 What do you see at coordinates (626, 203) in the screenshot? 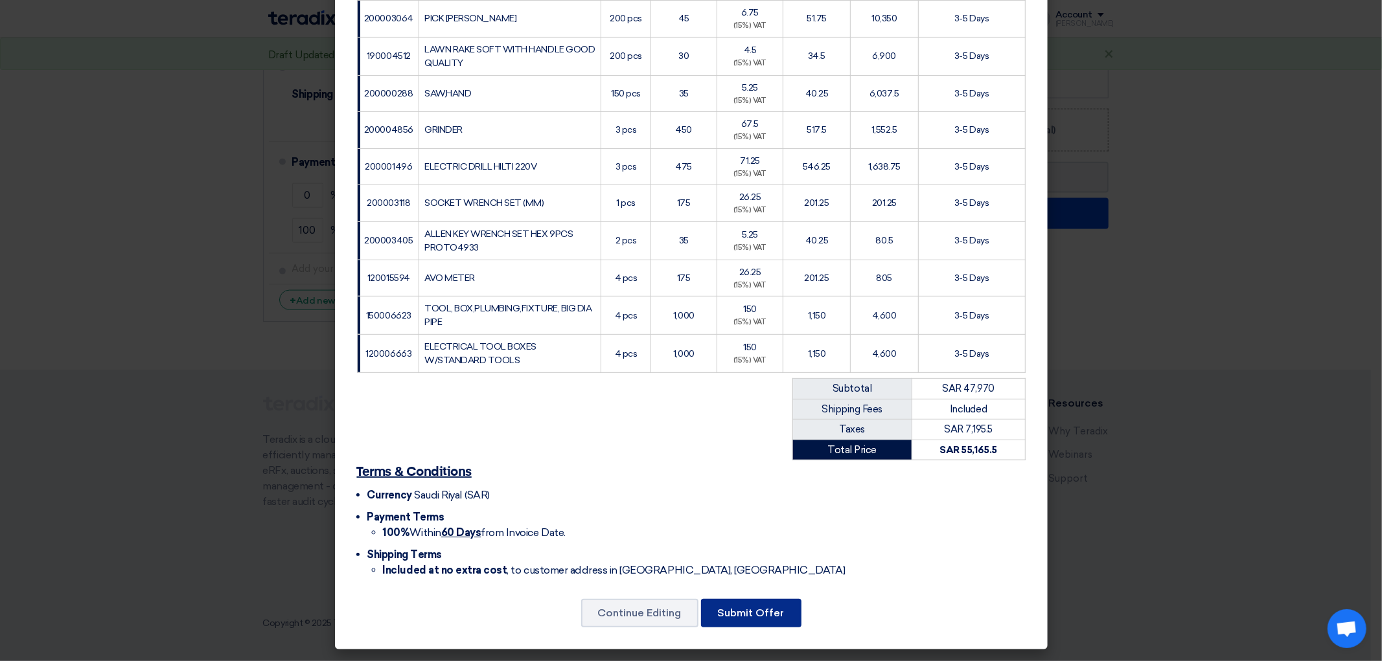
I see `span: 1 pcs` at bounding box center [626, 203].